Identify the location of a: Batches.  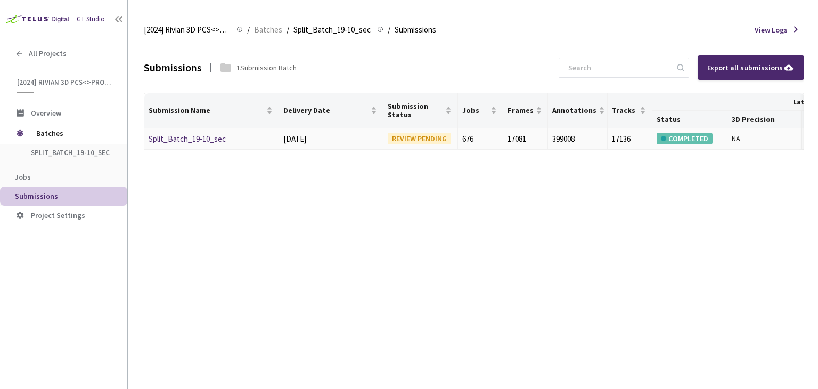
(268, 29).